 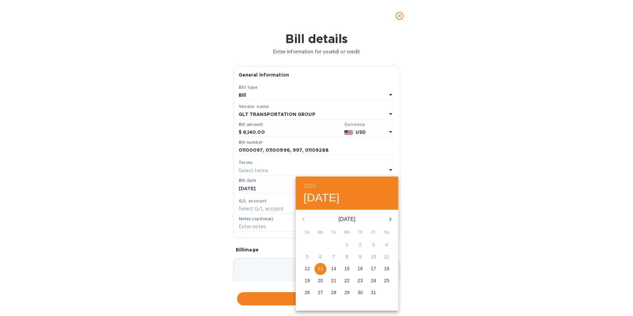 I want to click on button: 25, so click(x=387, y=281).